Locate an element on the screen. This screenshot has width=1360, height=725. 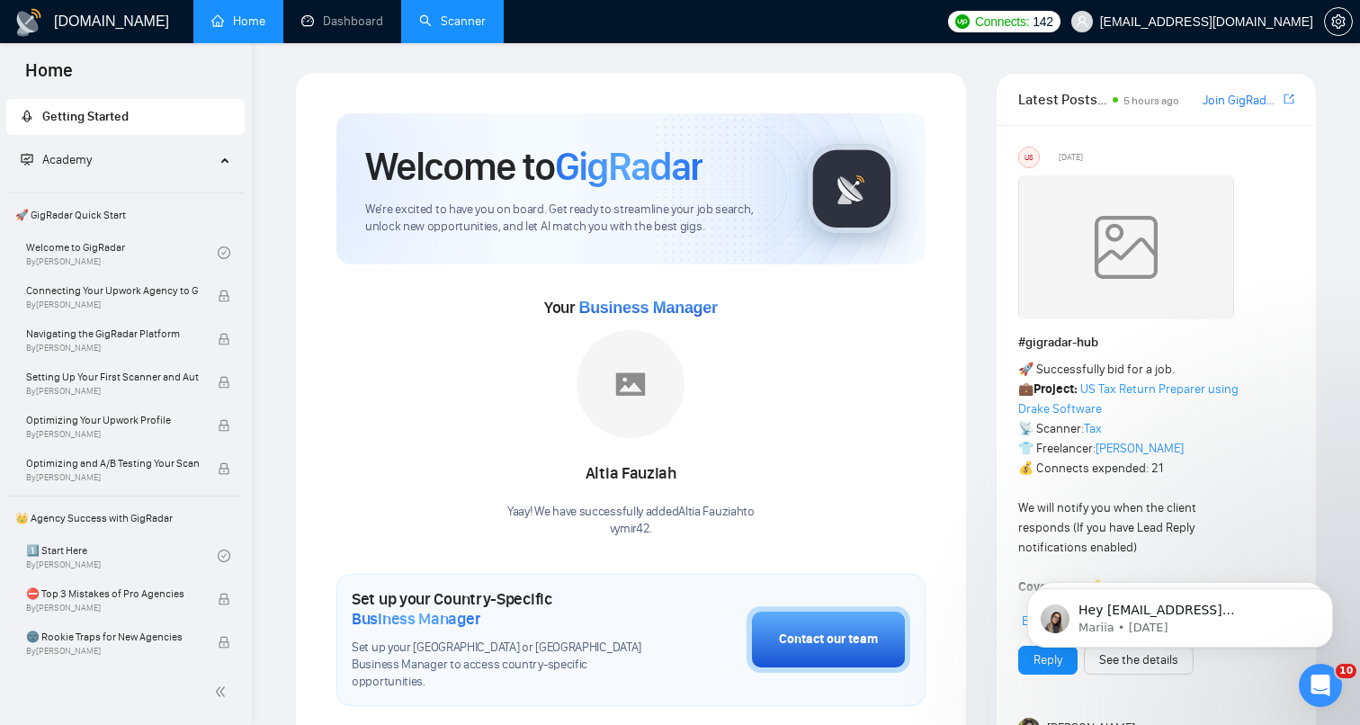
strong: Project: is located at coordinates (1055, 388).